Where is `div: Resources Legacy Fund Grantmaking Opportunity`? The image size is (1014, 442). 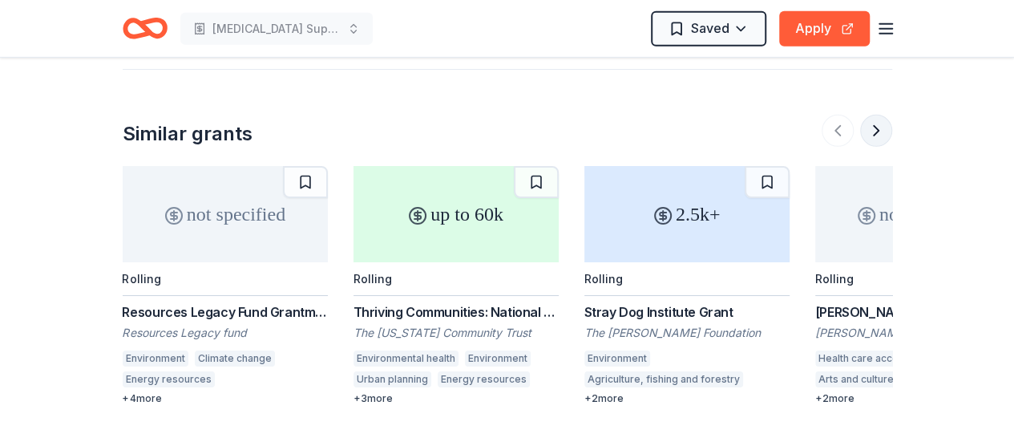 div: Resources Legacy Fund Grantmaking Opportunity is located at coordinates (225, 312).